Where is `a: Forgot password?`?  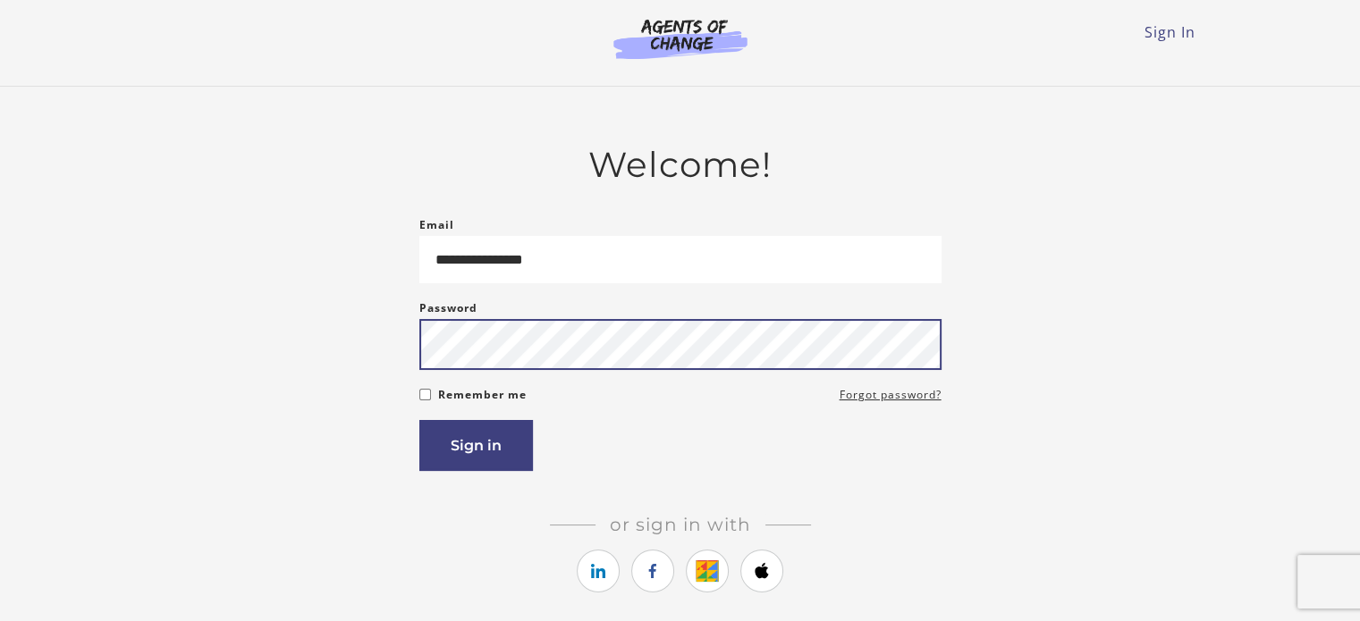 a: Forgot password? is located at coordinates (891, 395).